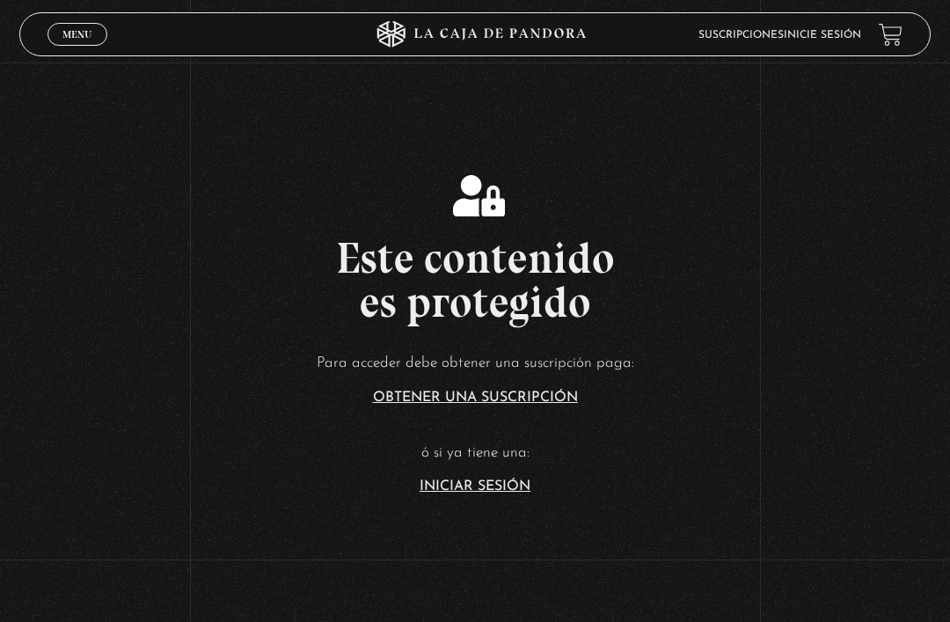  I want to click on a: Obtener una suscripción, so click(475, 398).